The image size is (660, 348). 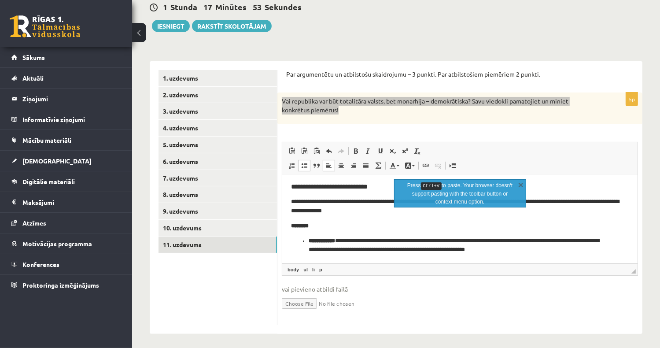 I want to click on a: Subscript, so click(x=393, y=151).